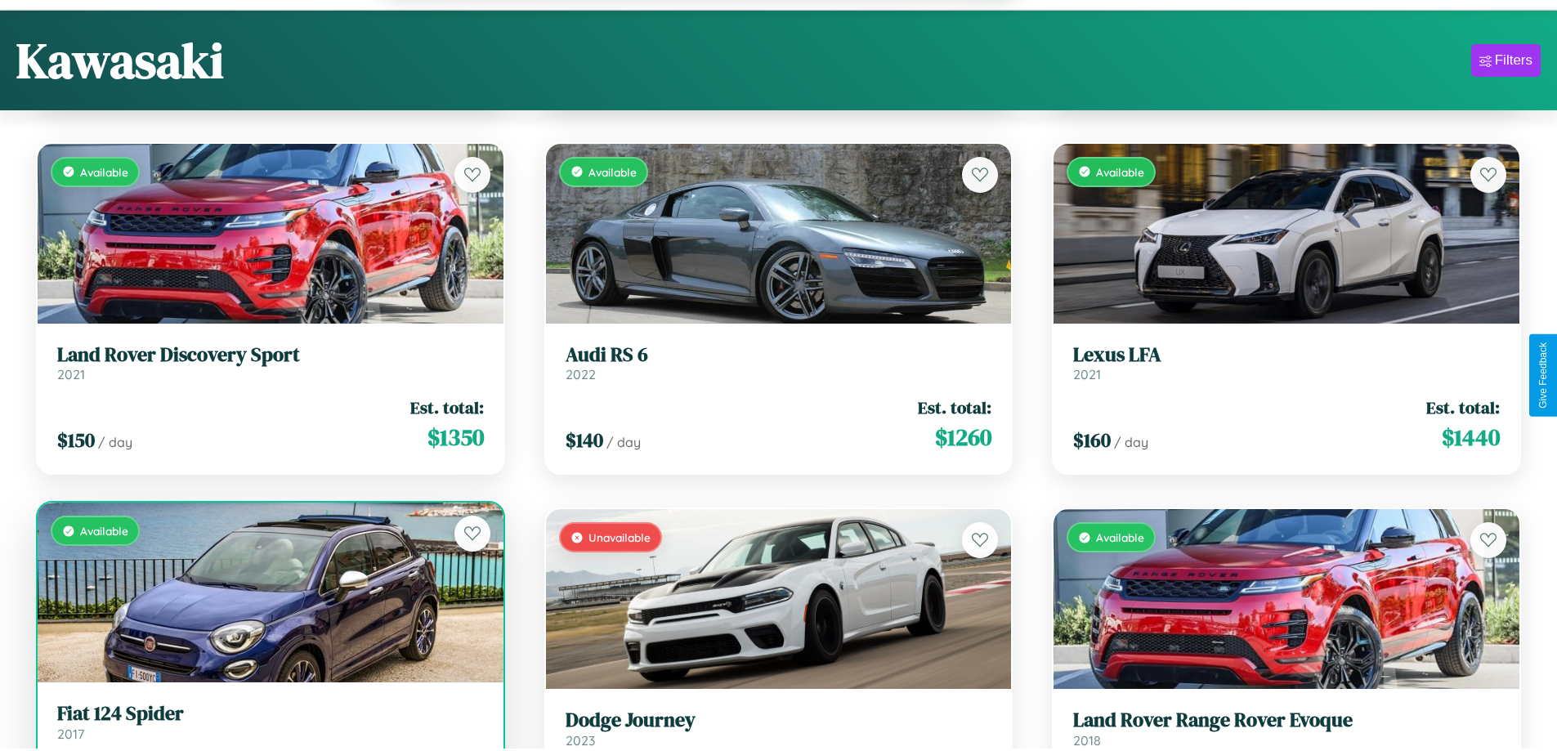 The width and height of the screenshot is (1557, 751). What do you see at coordinates (271, 722) in the screenshot?
I see `a: Fiat 124 Spider2017` at bounding box center [271, 722].